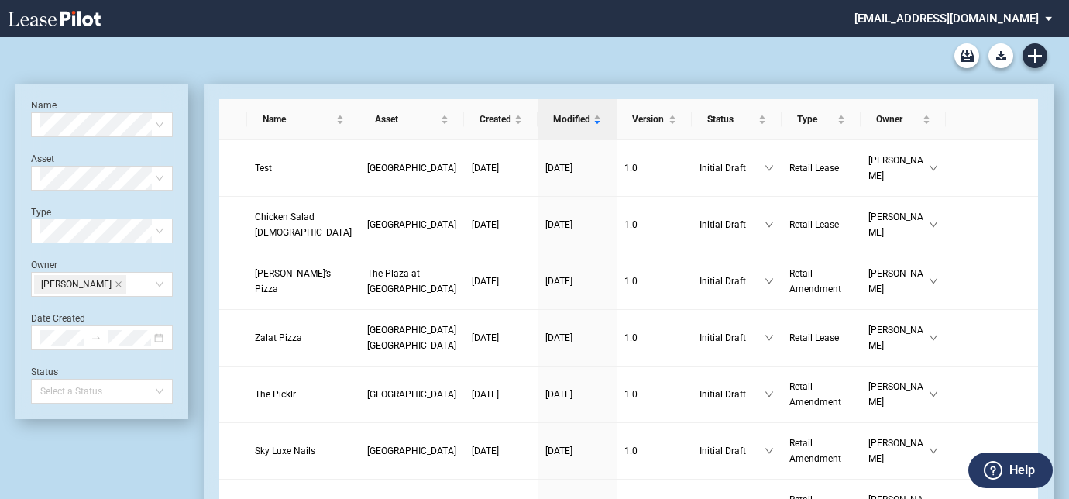 This screenshot has height=499, width=1069. Describe the element at coordinates (275, 394) in the screenshot. I see `span: The Picklr` at that location.